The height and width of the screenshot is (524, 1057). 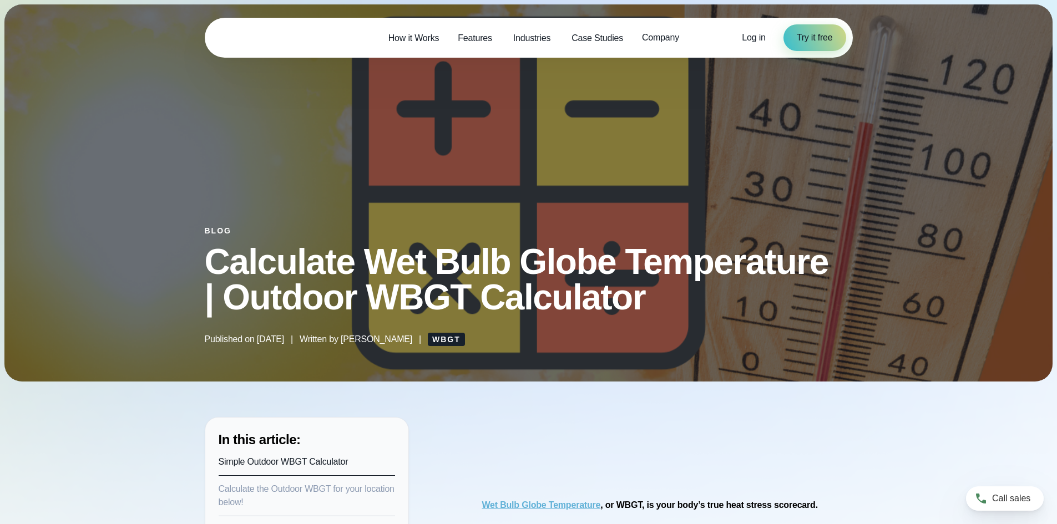 I want to click on div: Blog, so click(x=529, y=231).